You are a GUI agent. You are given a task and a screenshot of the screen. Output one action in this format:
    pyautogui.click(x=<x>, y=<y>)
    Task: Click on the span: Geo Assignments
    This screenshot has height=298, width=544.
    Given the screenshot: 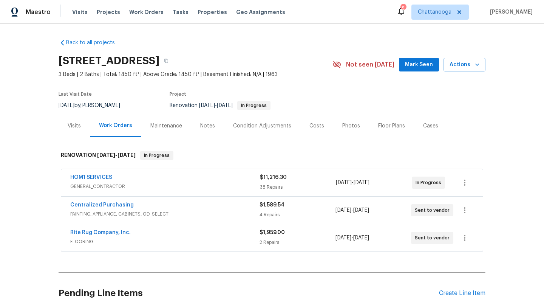 What is the action you would take?
    pyautogui.click(x=261, y=12)
    